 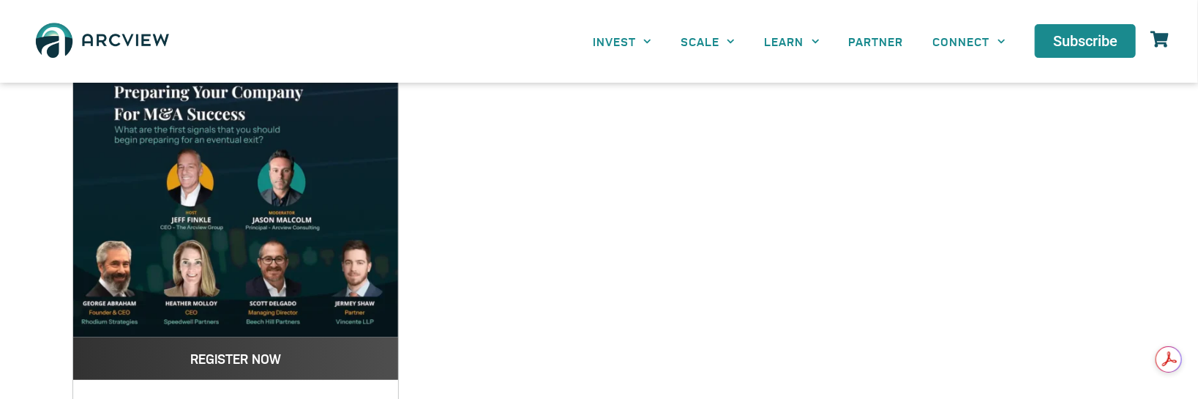 I want to click on a: PARTNER, so click(x=876, y=41).